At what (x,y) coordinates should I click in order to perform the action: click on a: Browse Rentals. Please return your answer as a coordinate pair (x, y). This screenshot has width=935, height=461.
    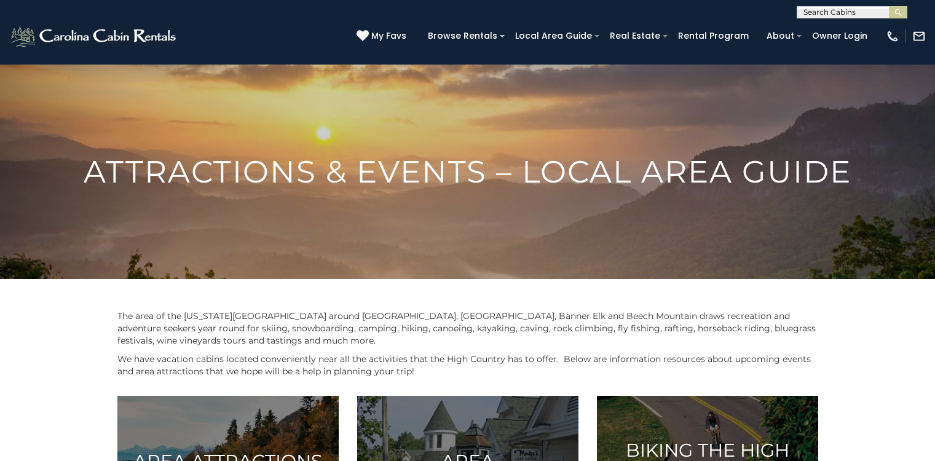
    Looking at the image, I should click on (462, 36).